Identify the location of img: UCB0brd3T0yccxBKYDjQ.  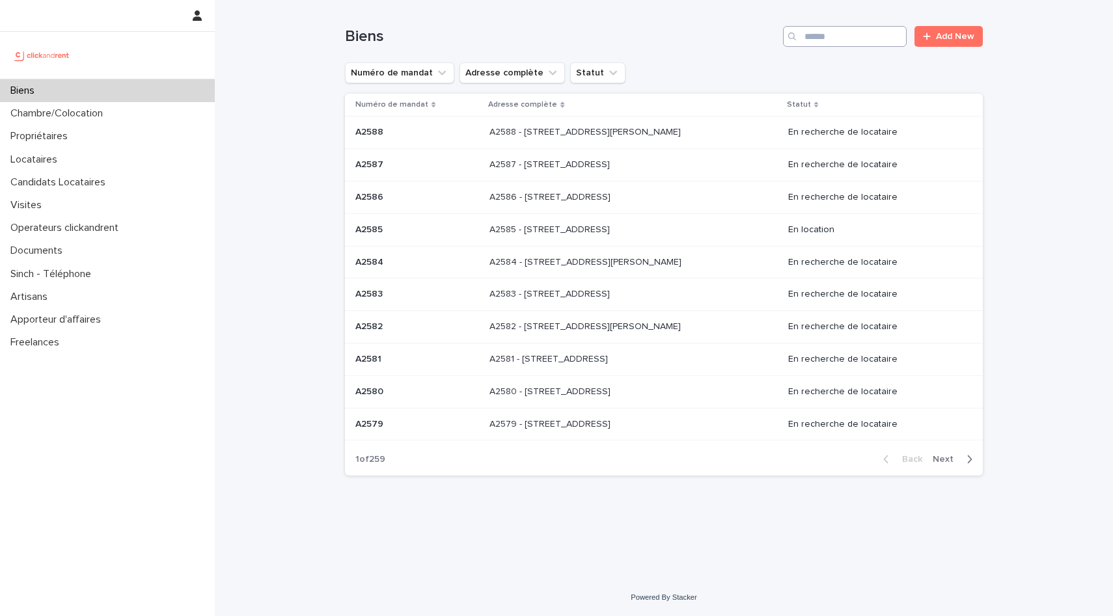
(42, 55).